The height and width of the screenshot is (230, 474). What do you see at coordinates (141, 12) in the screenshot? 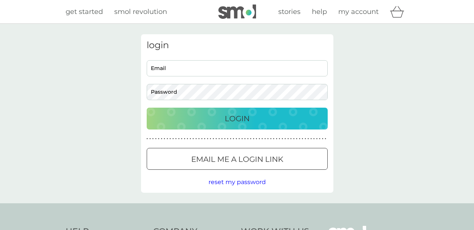
I see `span: smol revolution` at bounding box center [141, 12].